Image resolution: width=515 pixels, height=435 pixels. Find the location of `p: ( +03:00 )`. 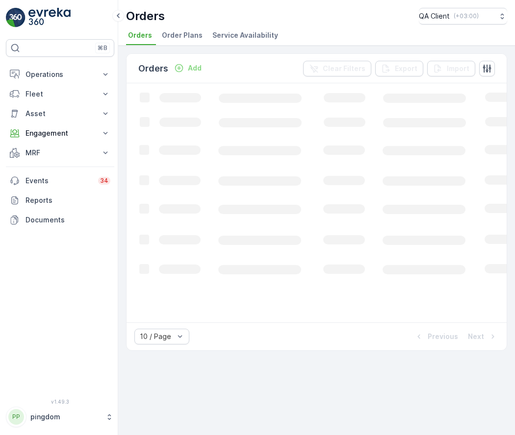

p: ( +03:00 ) is located at coordinates (466, 16).